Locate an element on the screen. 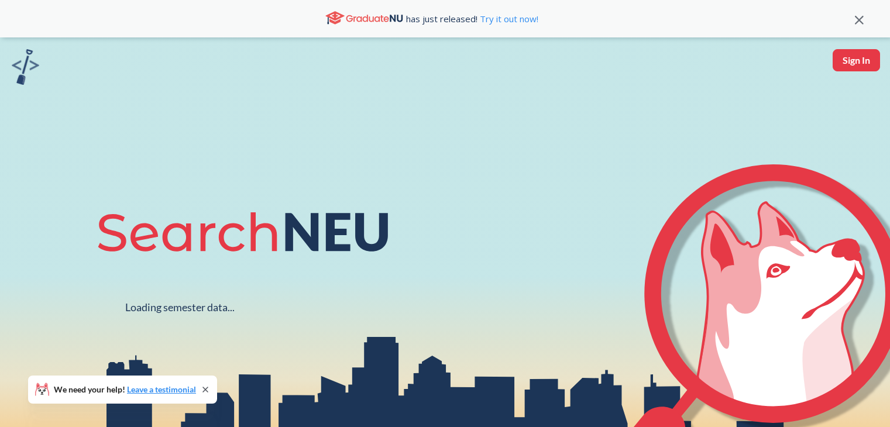 The image size is (890, 427). div: Loading semester data... is located at coordinates (180, 307).